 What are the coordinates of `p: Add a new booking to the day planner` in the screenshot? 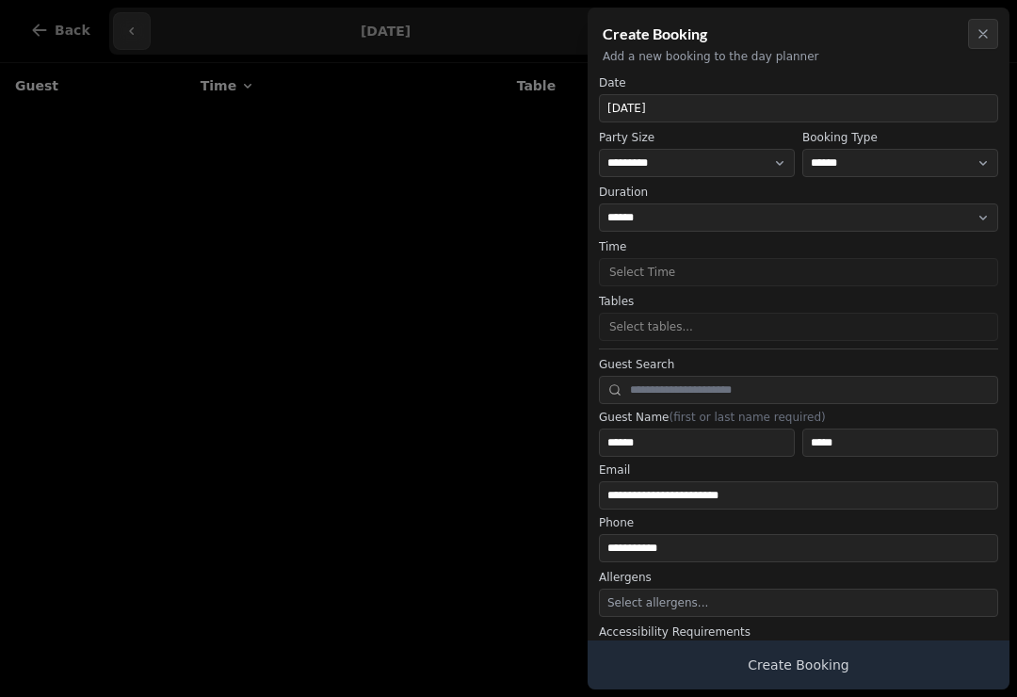 It's located at (798, 56).